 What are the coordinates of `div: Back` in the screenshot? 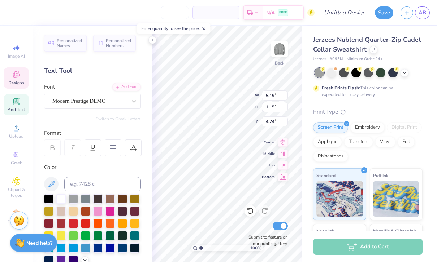 It's located at (279, 63).